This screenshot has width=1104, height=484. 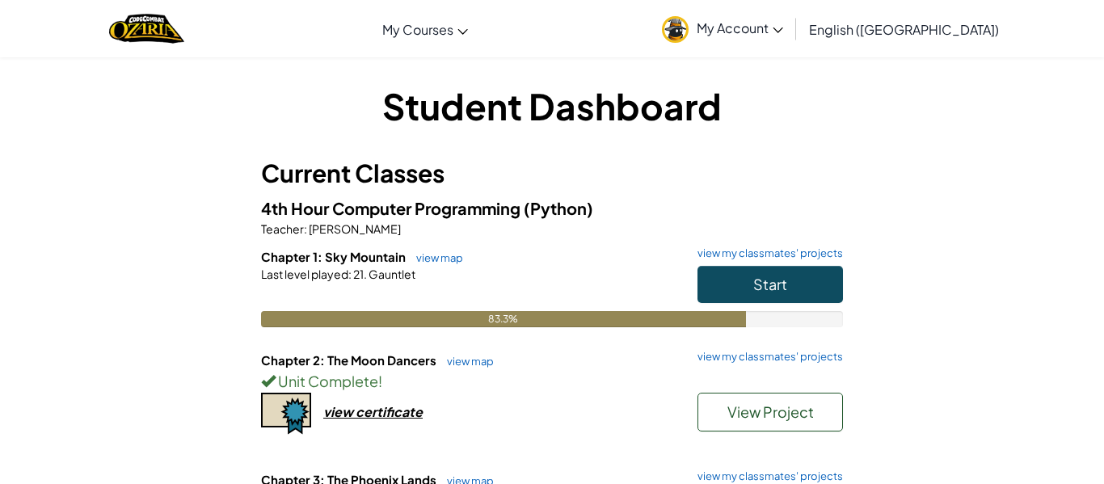 What do you see at coordinates (326, 381) in the screenshot?
I see `span: Unit Complete` at bounding box center [326, 381].